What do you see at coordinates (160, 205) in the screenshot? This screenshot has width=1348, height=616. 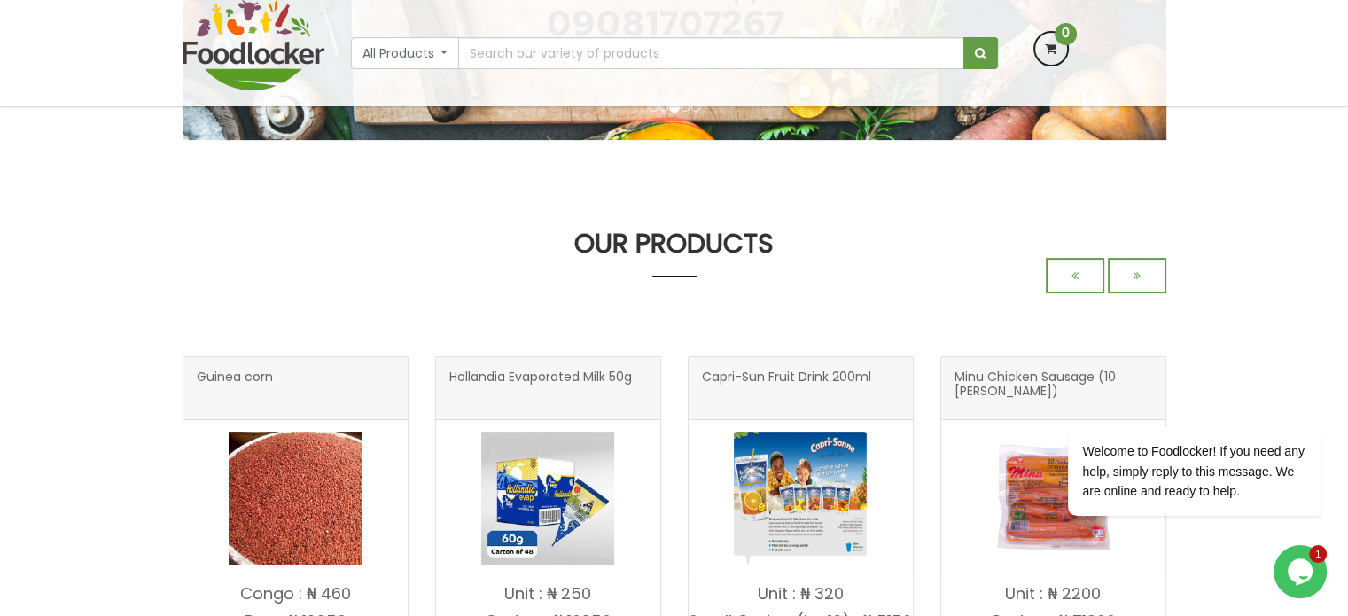 I see `div: Welcome to Foodlocker! If you need any help, simply reply to this message. We are online and read...` at bounding box center [160, 205].